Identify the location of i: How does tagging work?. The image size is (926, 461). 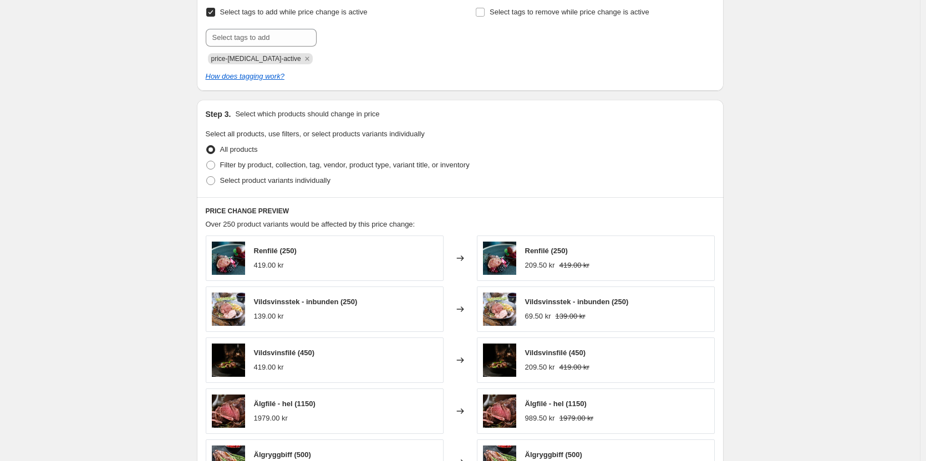
(245, 76).